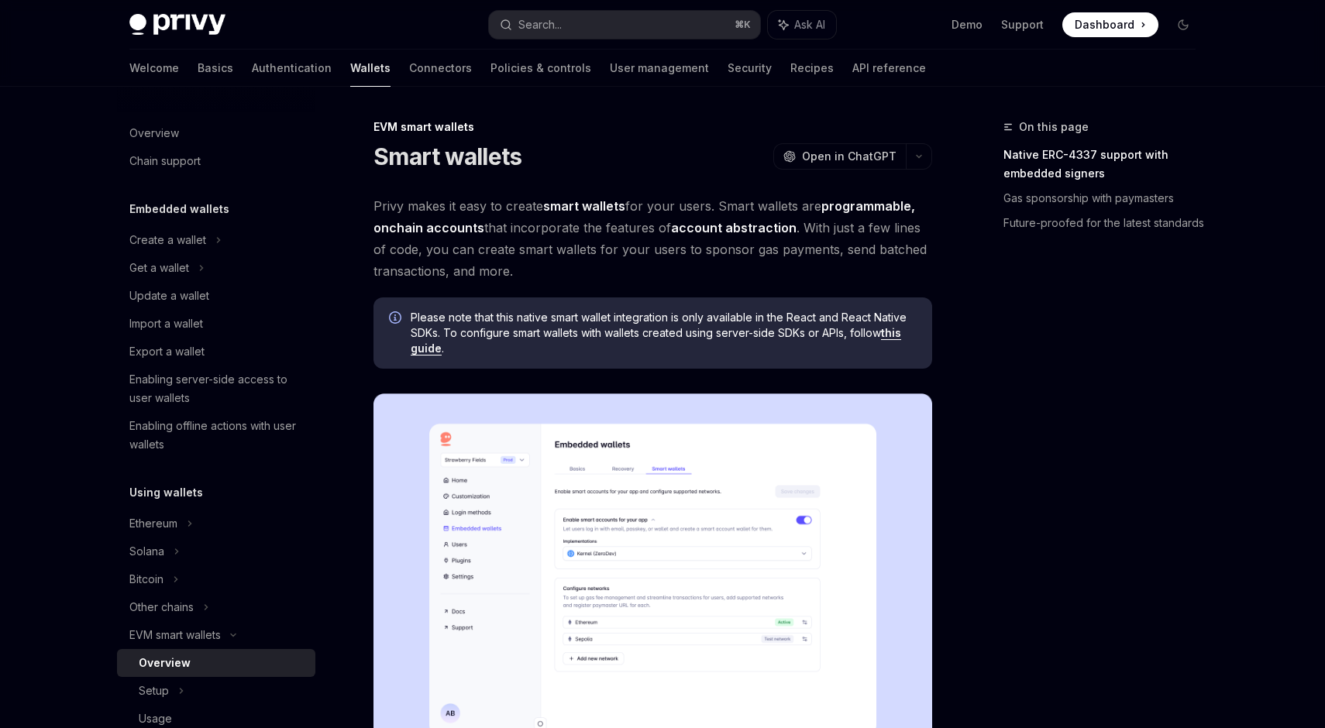 The image size is (1325, 728). I want to click on a: Dashboard, so click(1110, 25).